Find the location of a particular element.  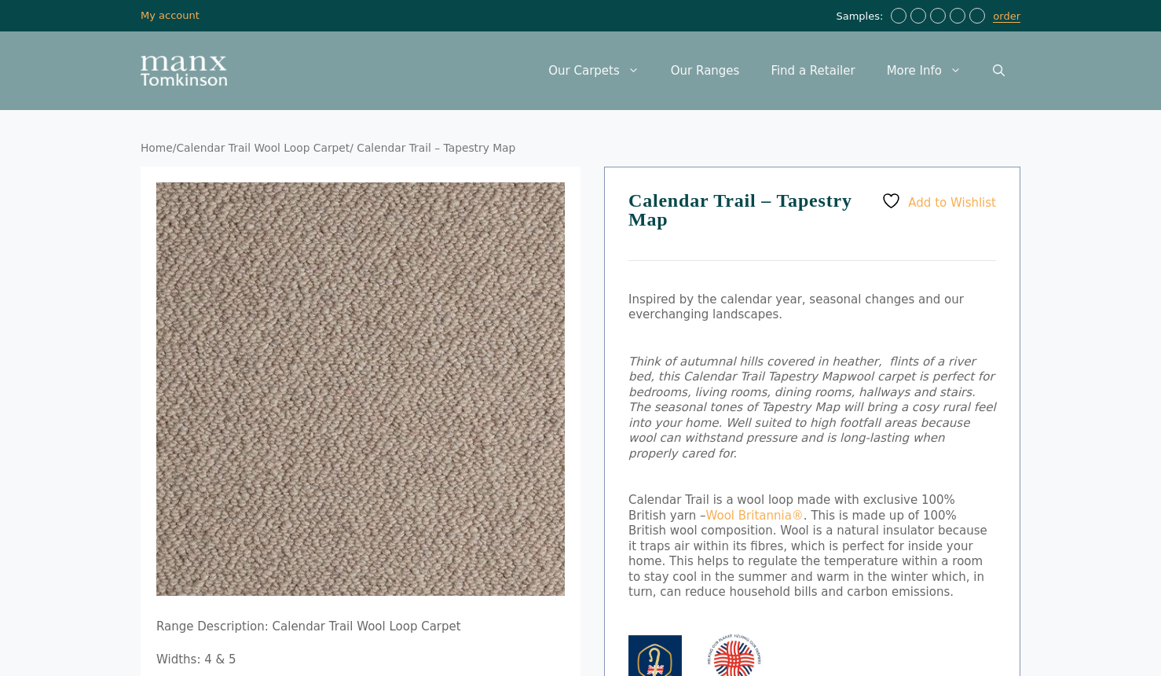

p: Inspired by the calendar year, seasonal changes and our everchanging landscapes. is located at coordinates (812, 307).